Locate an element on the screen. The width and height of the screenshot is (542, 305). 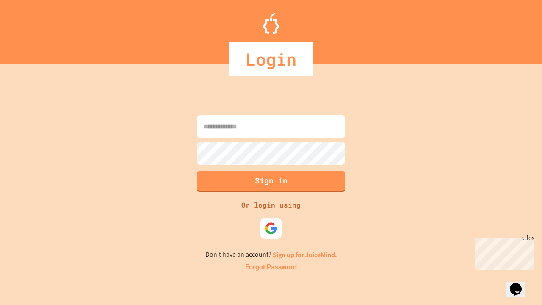
a: Forgot Password is located at coordinates (271, 267).